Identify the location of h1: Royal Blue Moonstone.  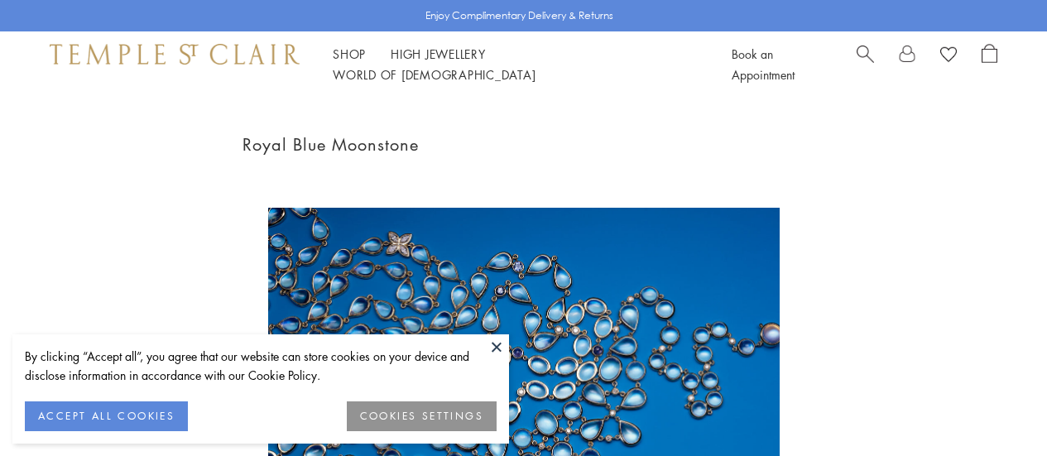
(524, 144).